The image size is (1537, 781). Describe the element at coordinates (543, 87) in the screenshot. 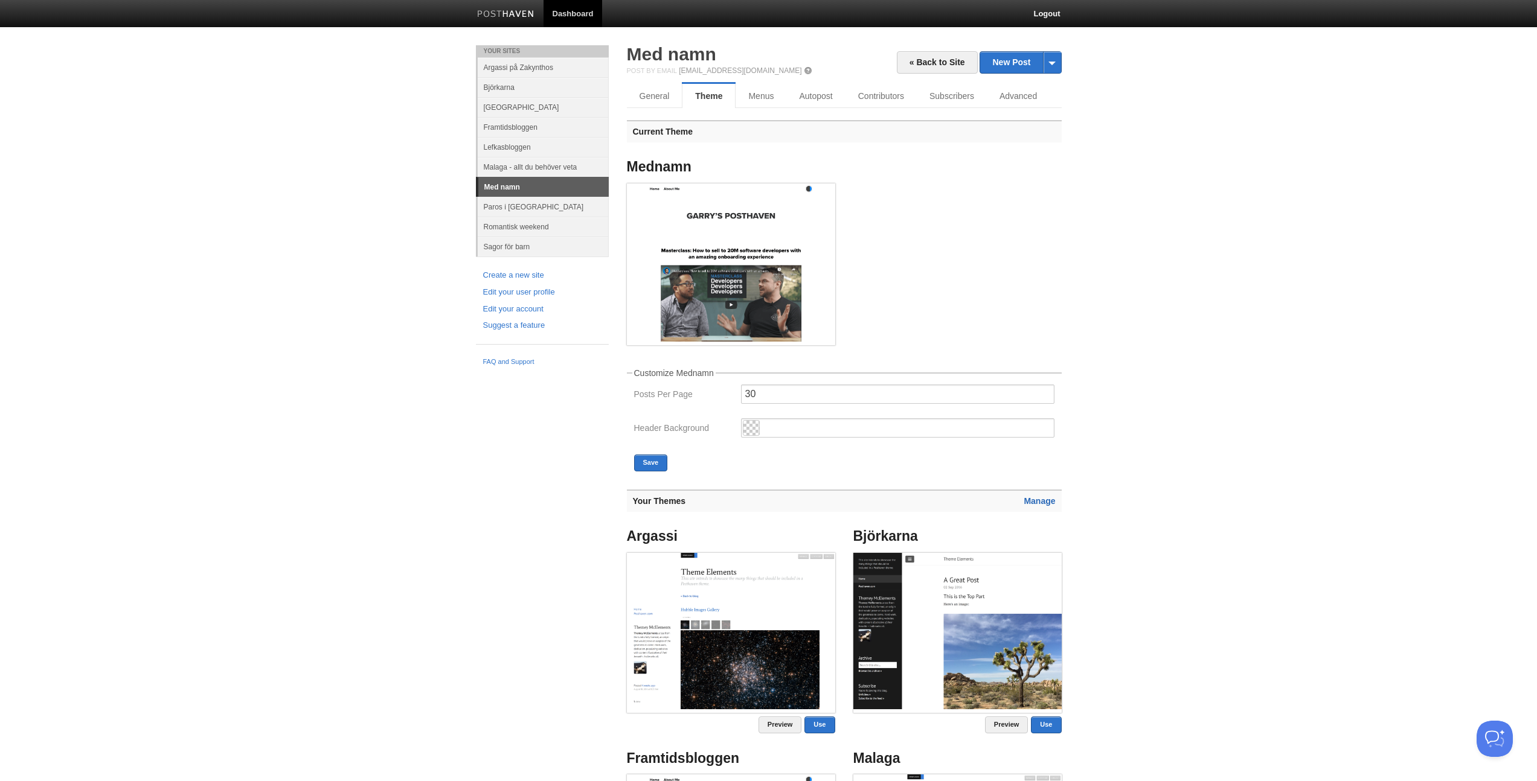

I see `a: Björkarna` at that location.